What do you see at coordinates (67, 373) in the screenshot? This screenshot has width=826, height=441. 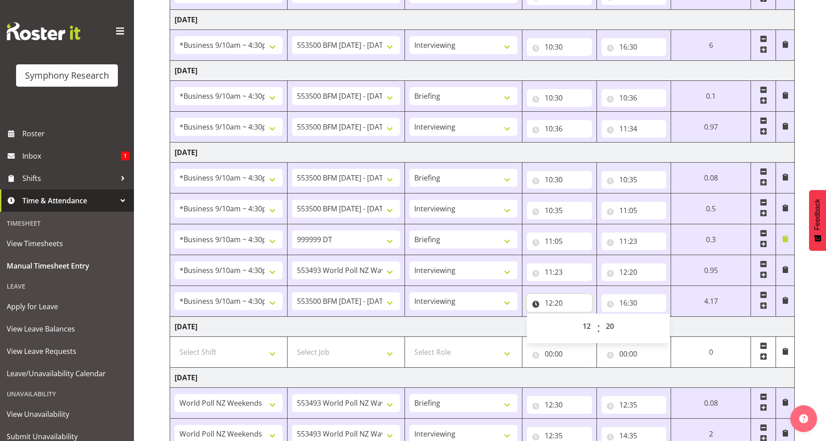 I see `a: Leave/Unavailability Calendar` at bounding box center [67, 373].